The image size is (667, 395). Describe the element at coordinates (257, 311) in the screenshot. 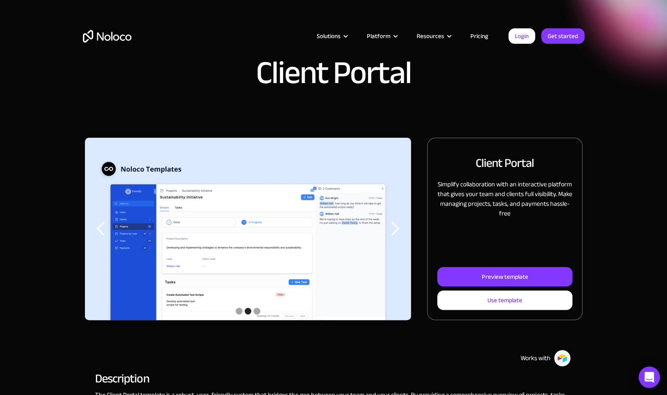

I see `div: Show slide 3 of 3` at that location.